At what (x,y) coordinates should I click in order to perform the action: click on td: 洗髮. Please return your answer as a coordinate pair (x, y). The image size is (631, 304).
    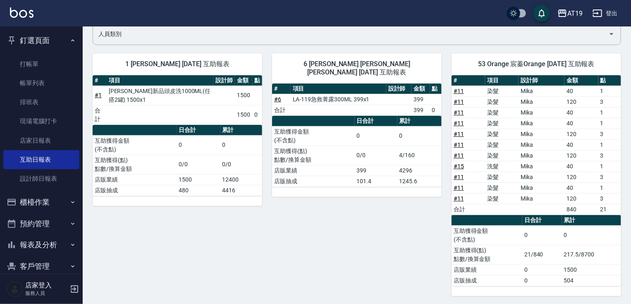
    Looking at the image, I should click on (502, 166).